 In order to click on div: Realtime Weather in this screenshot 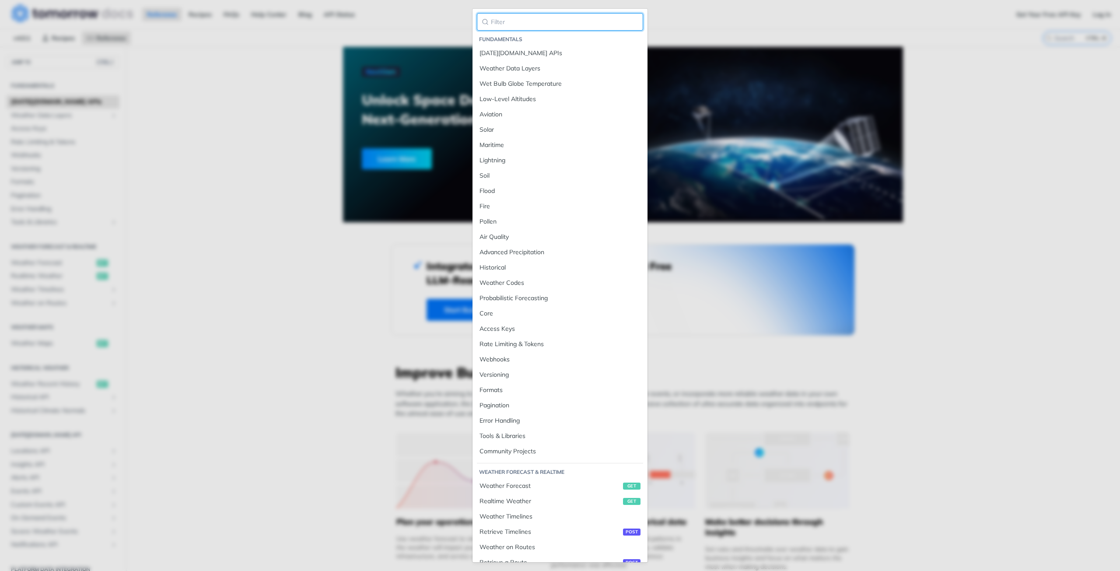, I will do `click(560, 501)`.